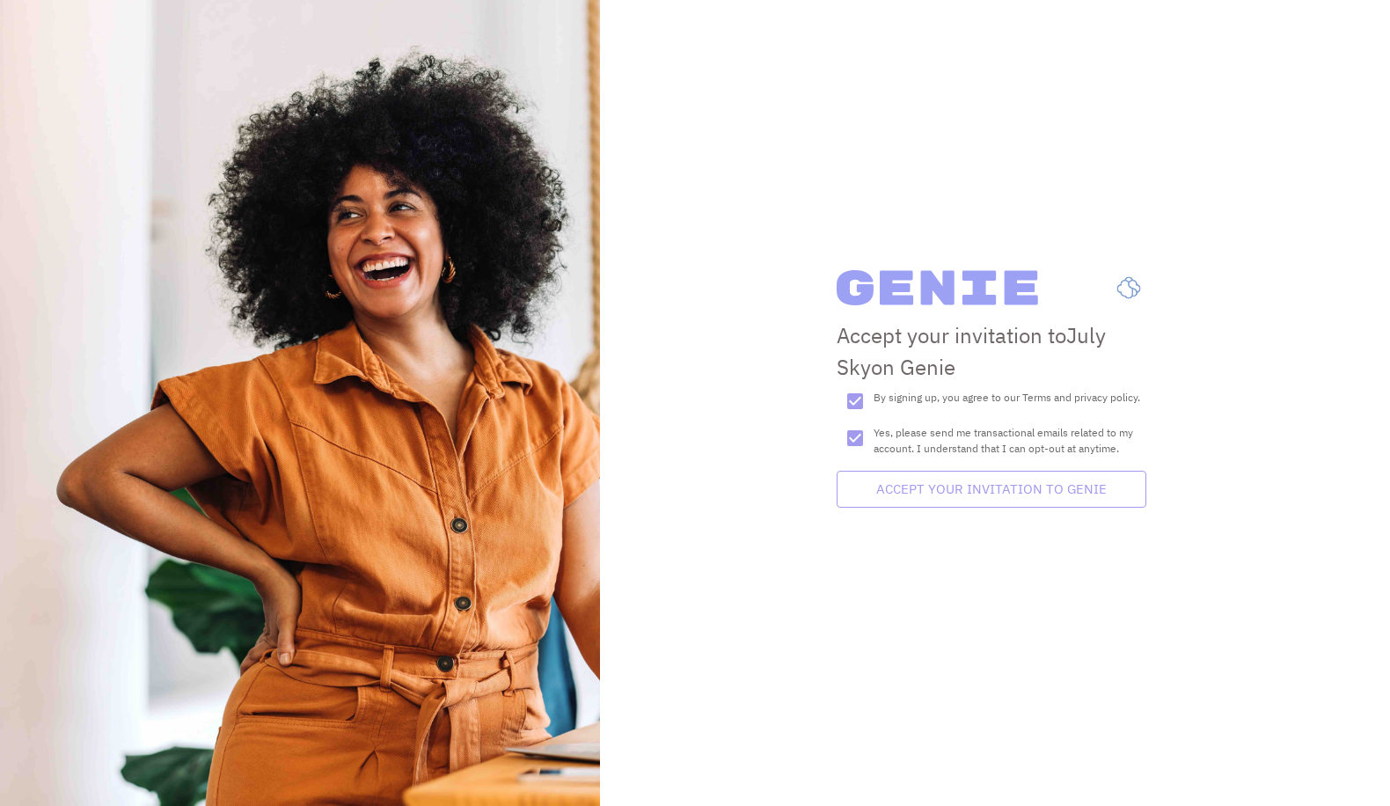  I want to click on img: Genie Logo, so click(937, 288).